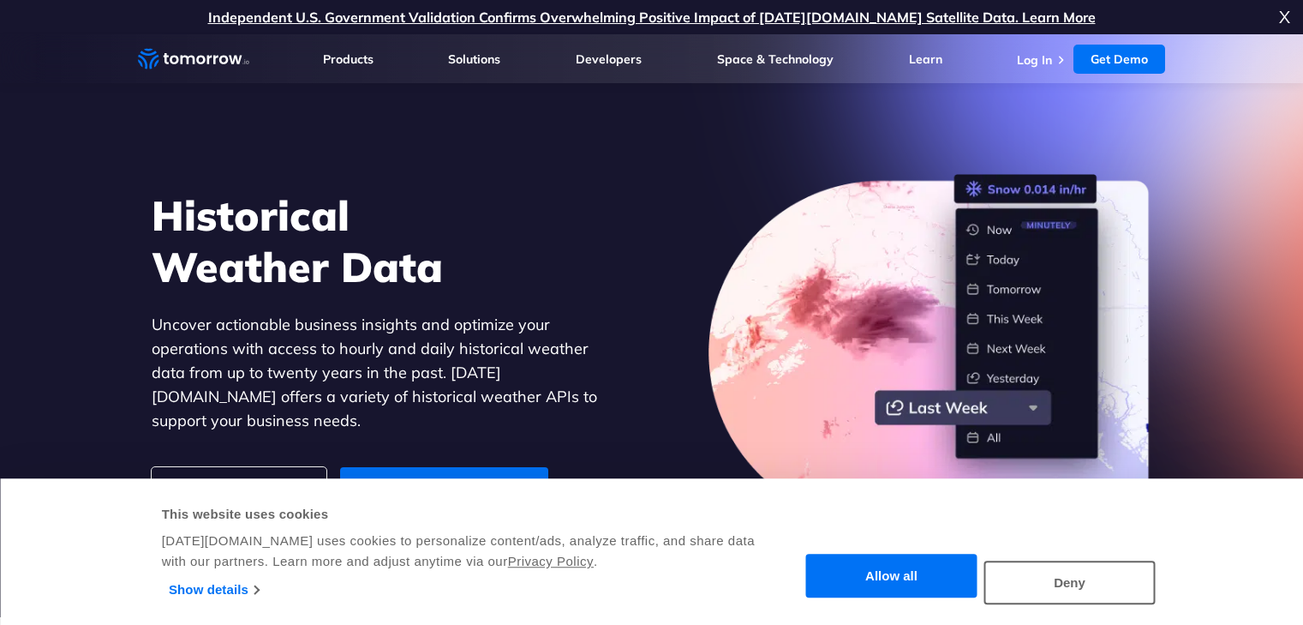 The image size is (1303, 625). What do you see at coordinates (925, 59) in the screenshot?
I see `a: Learn` at bounding box center [925, 59].